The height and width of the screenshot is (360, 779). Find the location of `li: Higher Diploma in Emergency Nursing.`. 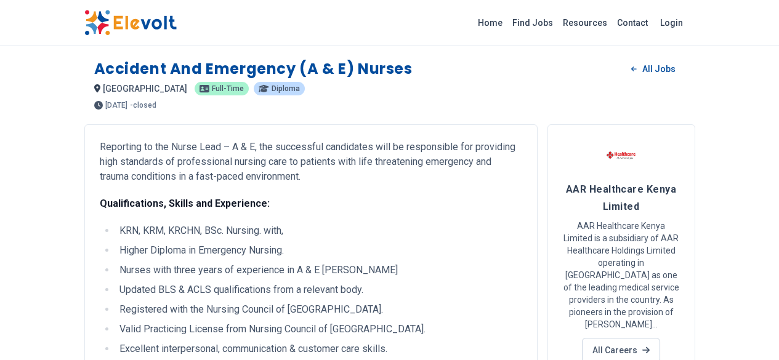

li: Higher Diploma in Emergency Nursing. is located at coordinates (319, 251).